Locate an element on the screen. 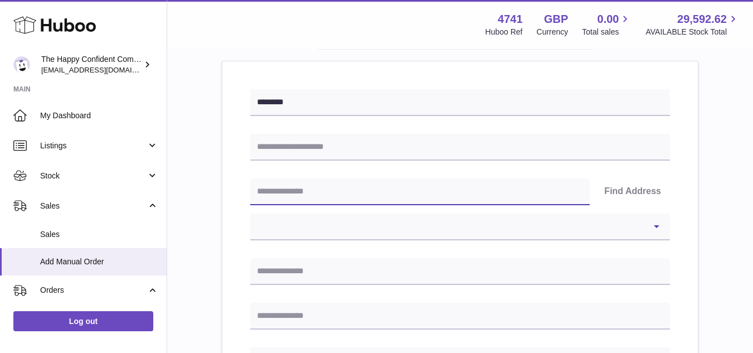 The height and width of the screenshot is (353, 753). div: The Happy Confident Company is located at coordinates (91, 65).